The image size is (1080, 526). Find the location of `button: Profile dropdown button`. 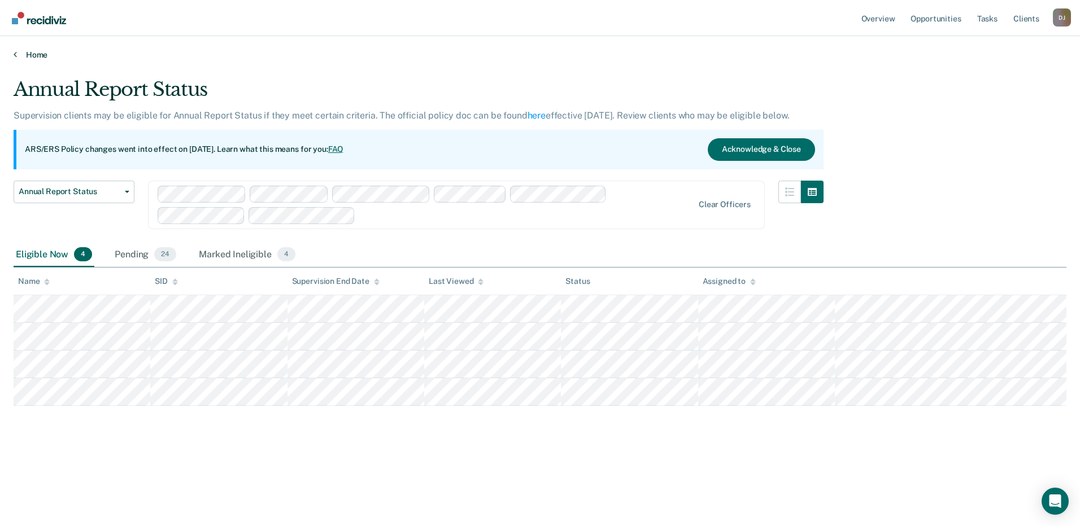

button: Profile dropdown button is located at coordinates (1062, 18).